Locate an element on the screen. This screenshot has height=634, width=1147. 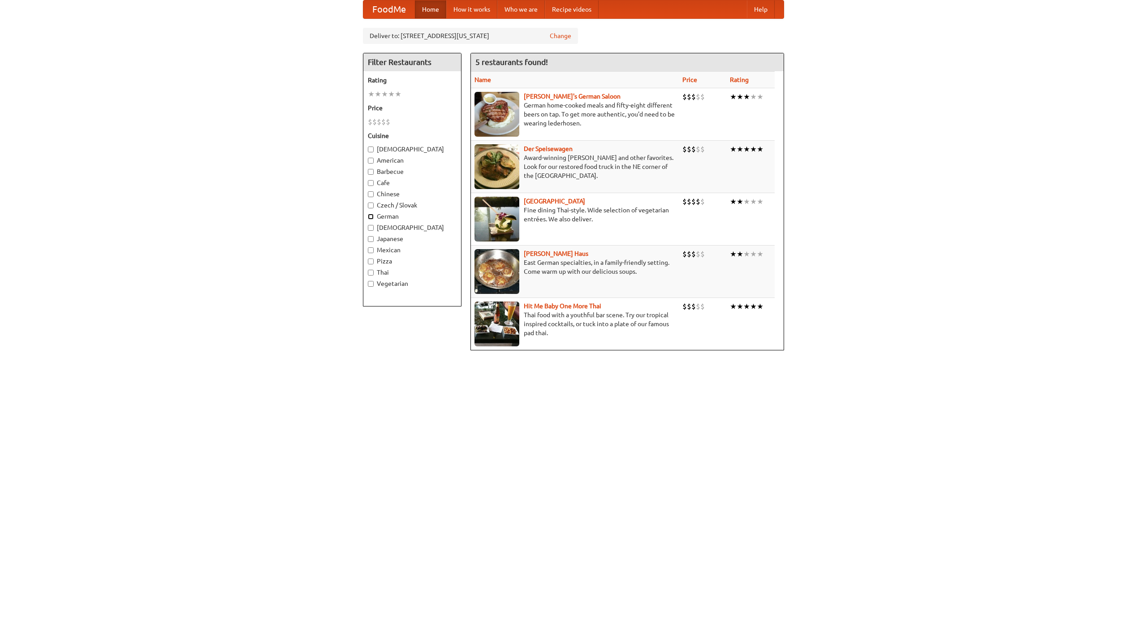
label: Barbecue is located at coordinates (412, 172).